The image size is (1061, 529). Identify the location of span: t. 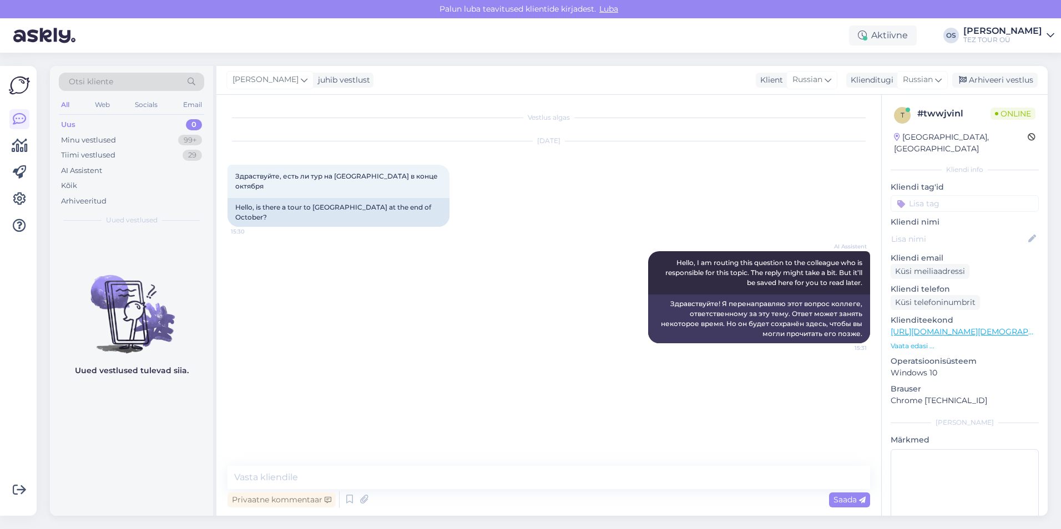
(902, 115).